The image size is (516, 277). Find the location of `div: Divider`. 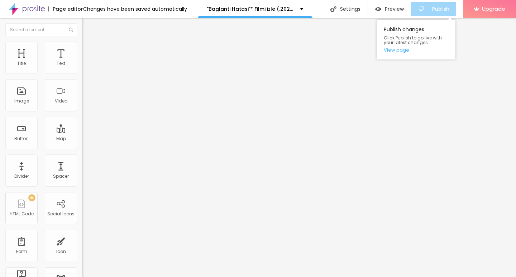

div: Divider is located at coordinates (22, 176).